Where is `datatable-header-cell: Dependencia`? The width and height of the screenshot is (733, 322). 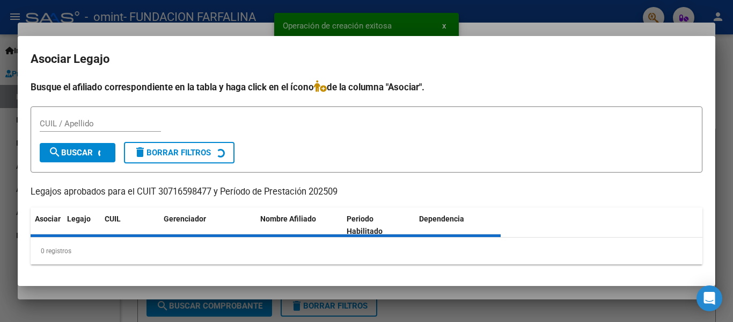 datatable-header-cell: Dependencia is located at coordinates (458, 225).